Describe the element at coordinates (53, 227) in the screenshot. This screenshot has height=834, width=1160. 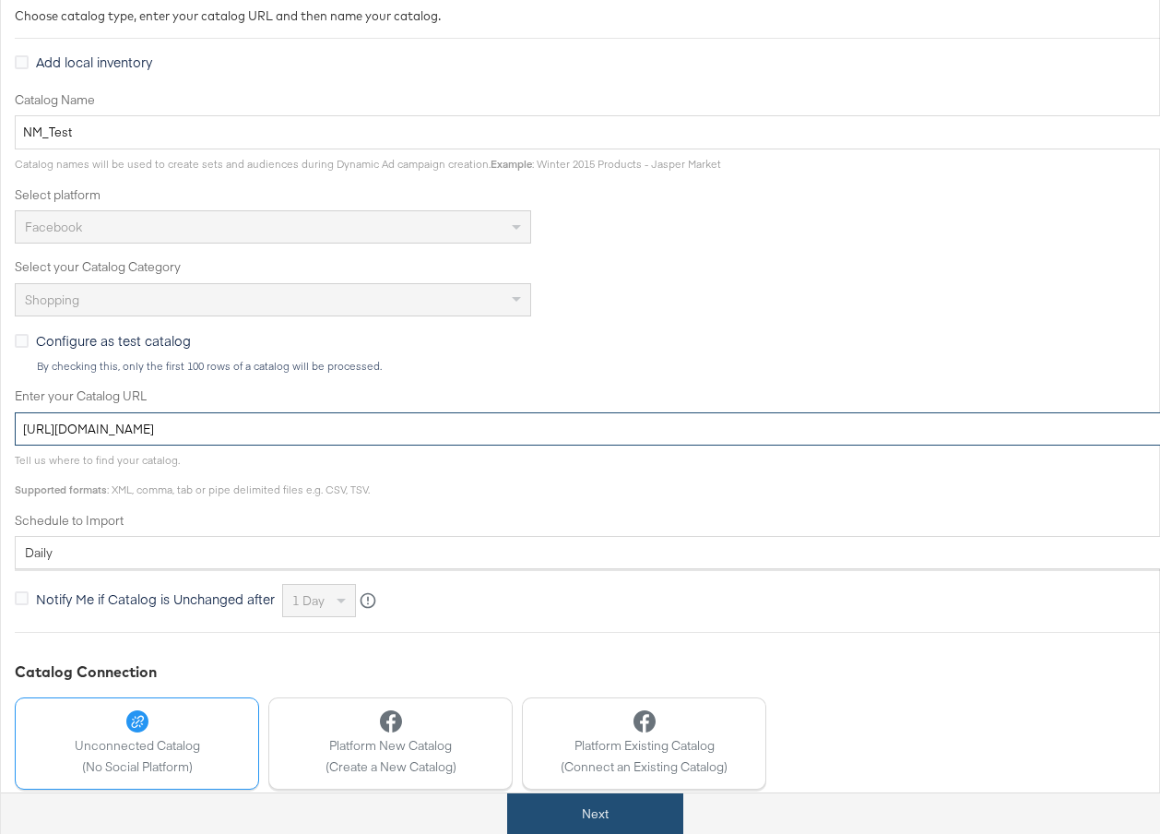
I see `span: Facebook` at that location.